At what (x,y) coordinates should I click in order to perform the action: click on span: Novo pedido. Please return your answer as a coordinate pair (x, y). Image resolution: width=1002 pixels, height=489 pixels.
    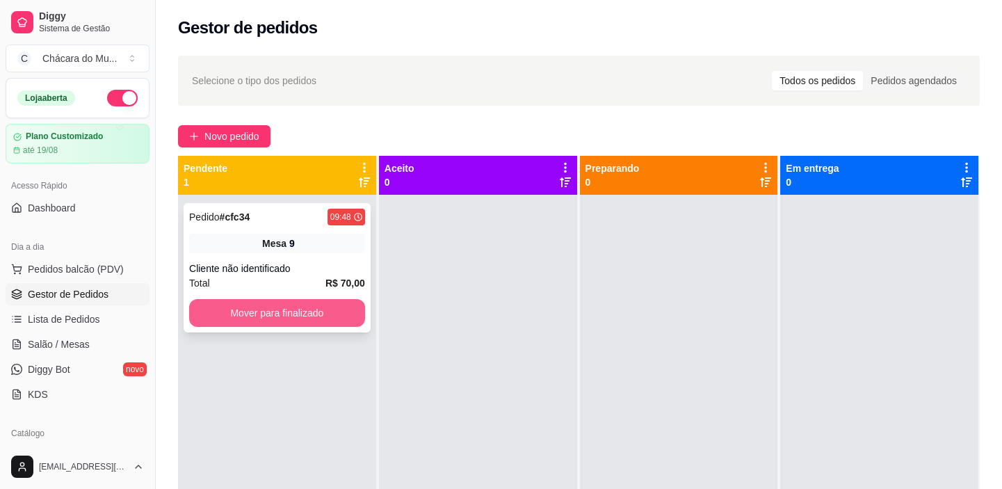
    Looking at the image, I should click on (232, 136).